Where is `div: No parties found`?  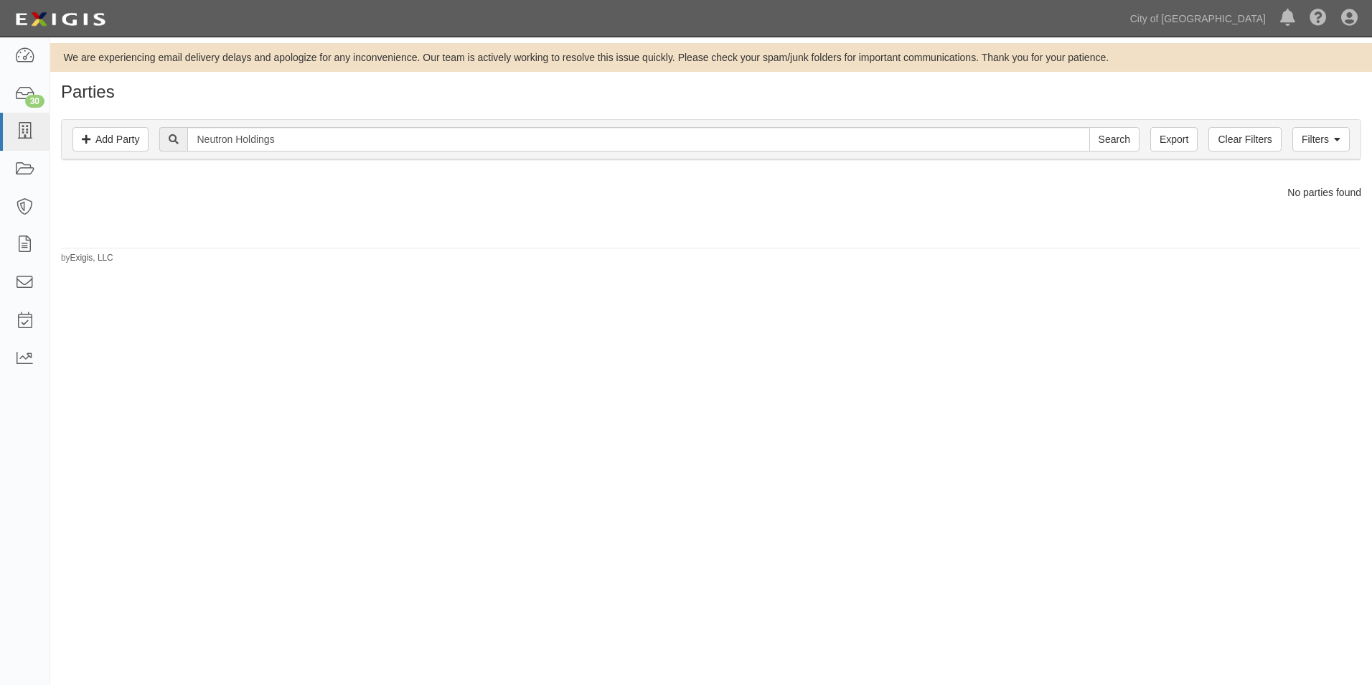
div: No parties found is located at coordinates (711, 192).